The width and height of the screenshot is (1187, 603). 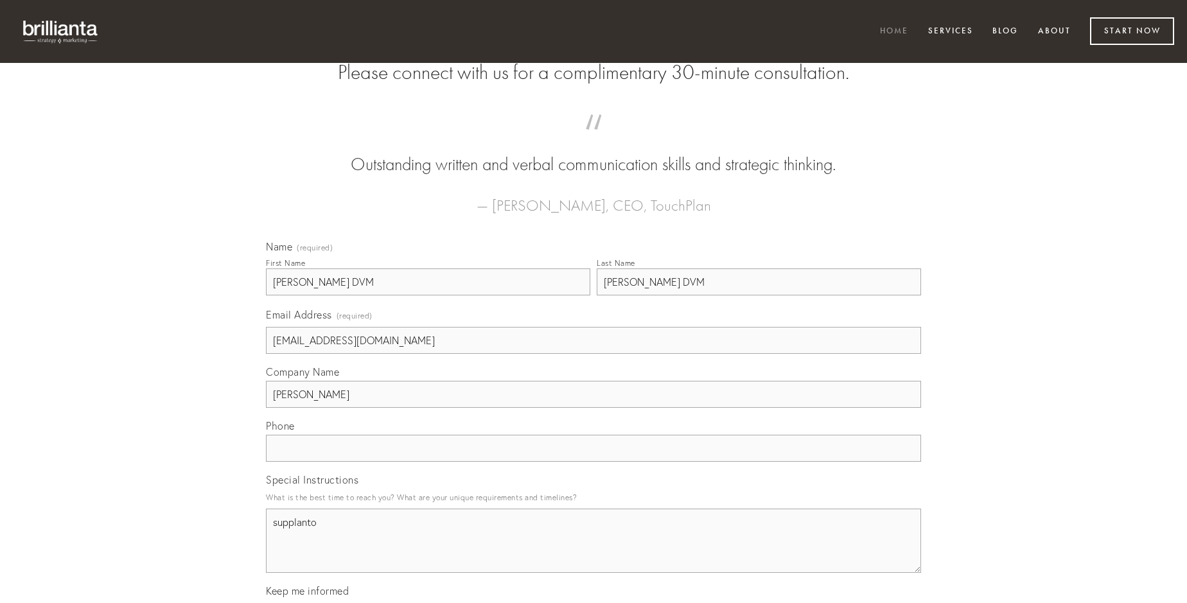 What do you see at coordinates (61, 31) in the screenshot?
I see `img: brillianta - research, strategy, marketing` at bounding box center [61, 31].